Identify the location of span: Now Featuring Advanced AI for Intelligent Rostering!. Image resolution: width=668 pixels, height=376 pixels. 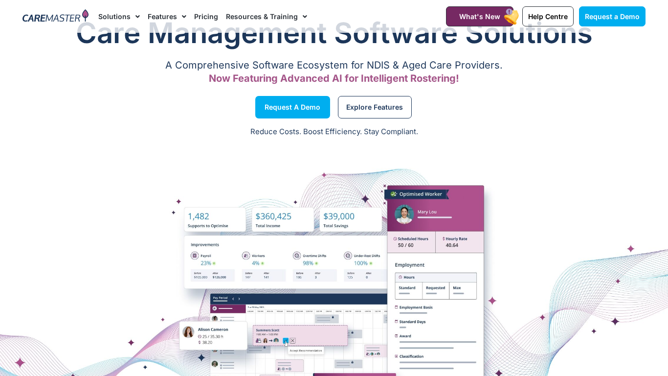
(334, 78).